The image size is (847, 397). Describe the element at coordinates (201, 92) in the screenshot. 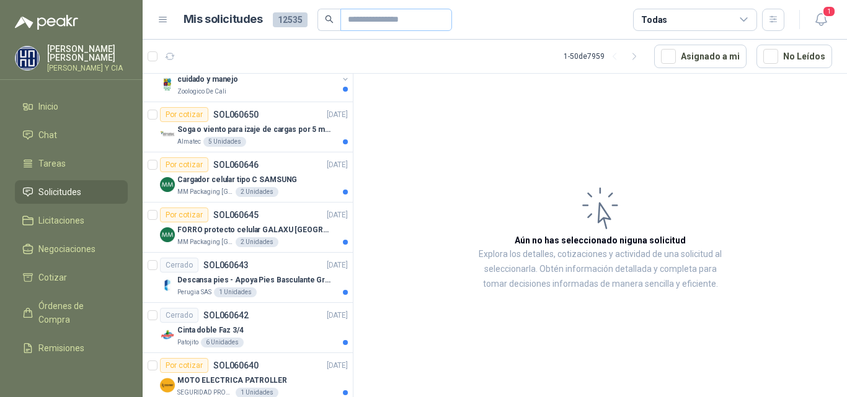

I see `p: Zoologico De Cali` at that location.